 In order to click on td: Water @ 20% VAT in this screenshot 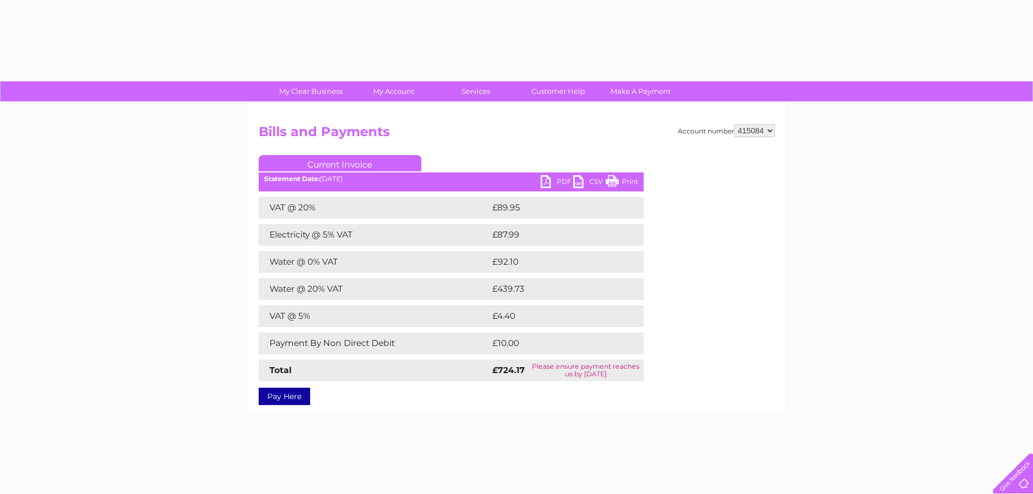, I will do `click(374, 289)`.